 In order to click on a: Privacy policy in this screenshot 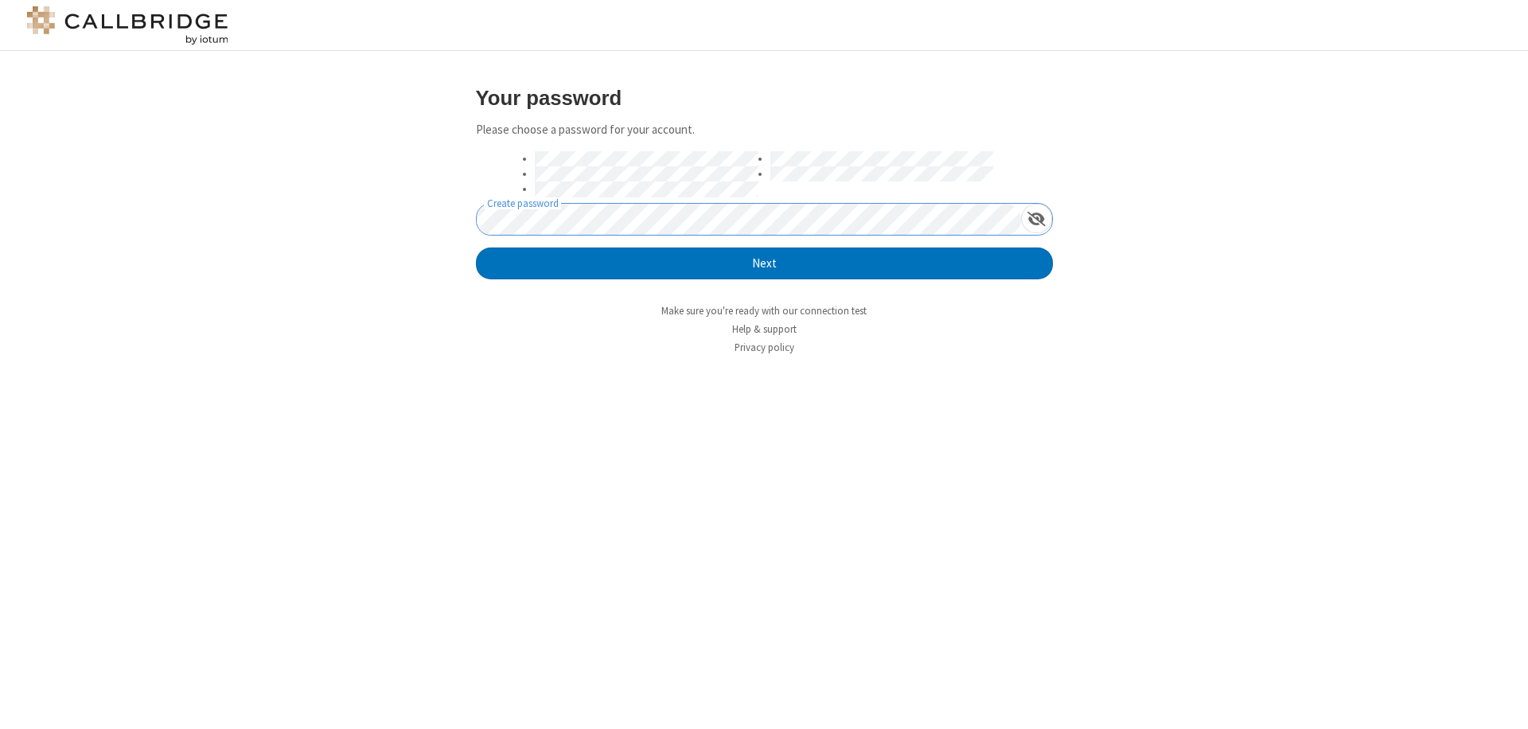, I will do `click(764, 347)`.